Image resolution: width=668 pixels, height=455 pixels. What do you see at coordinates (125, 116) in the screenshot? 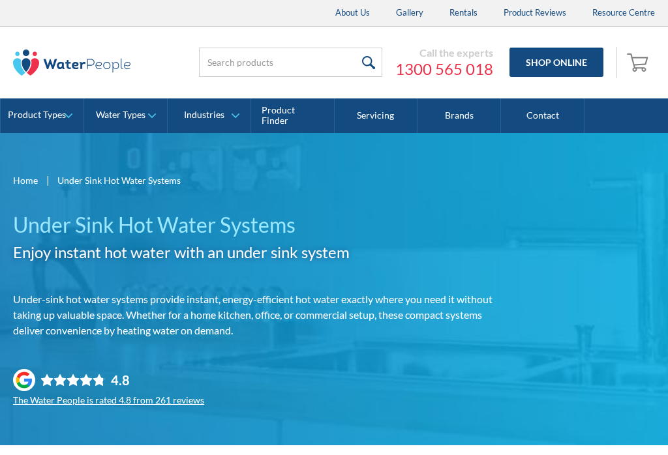
I see `a: Water Types` at bounding box center [125, 116].